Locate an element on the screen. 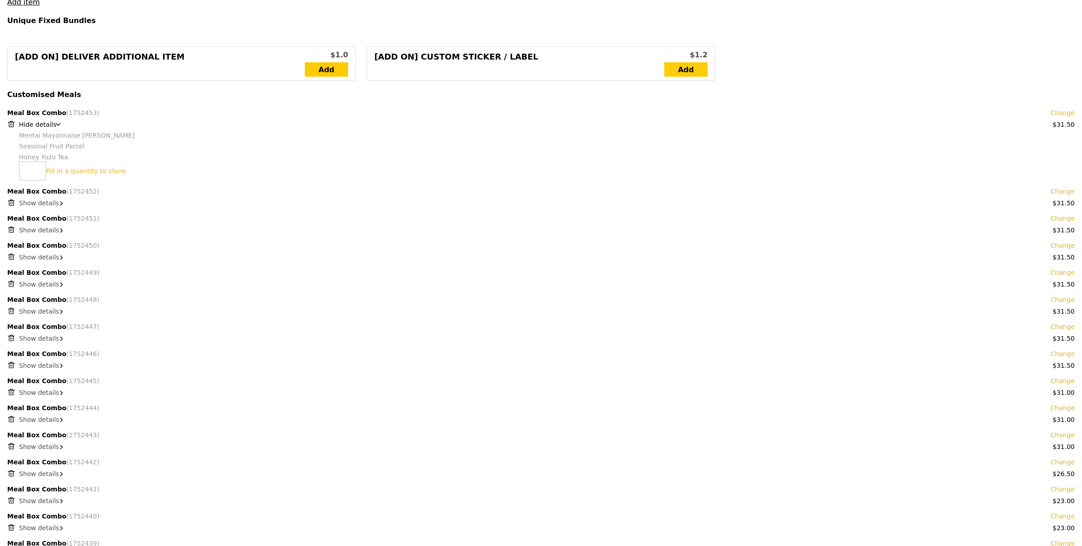 The image size is (1082, 546). span: (1752444) is located at coordinates (83, 408).